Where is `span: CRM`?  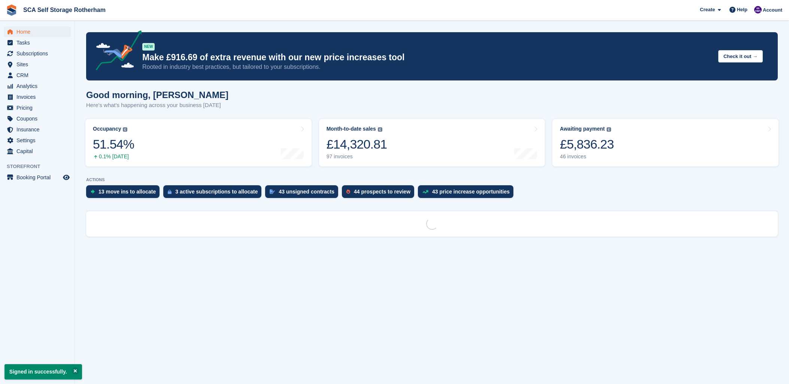 span: CRM is located at coordinates (39, 75).